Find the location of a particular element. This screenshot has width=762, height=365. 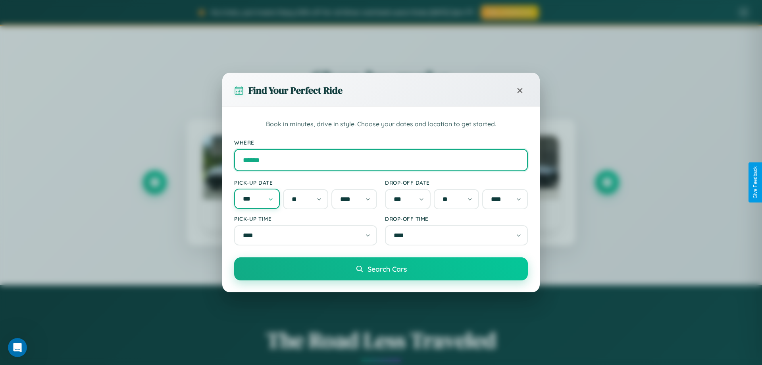

span: Search Cars is located at coordinates (387, 269).